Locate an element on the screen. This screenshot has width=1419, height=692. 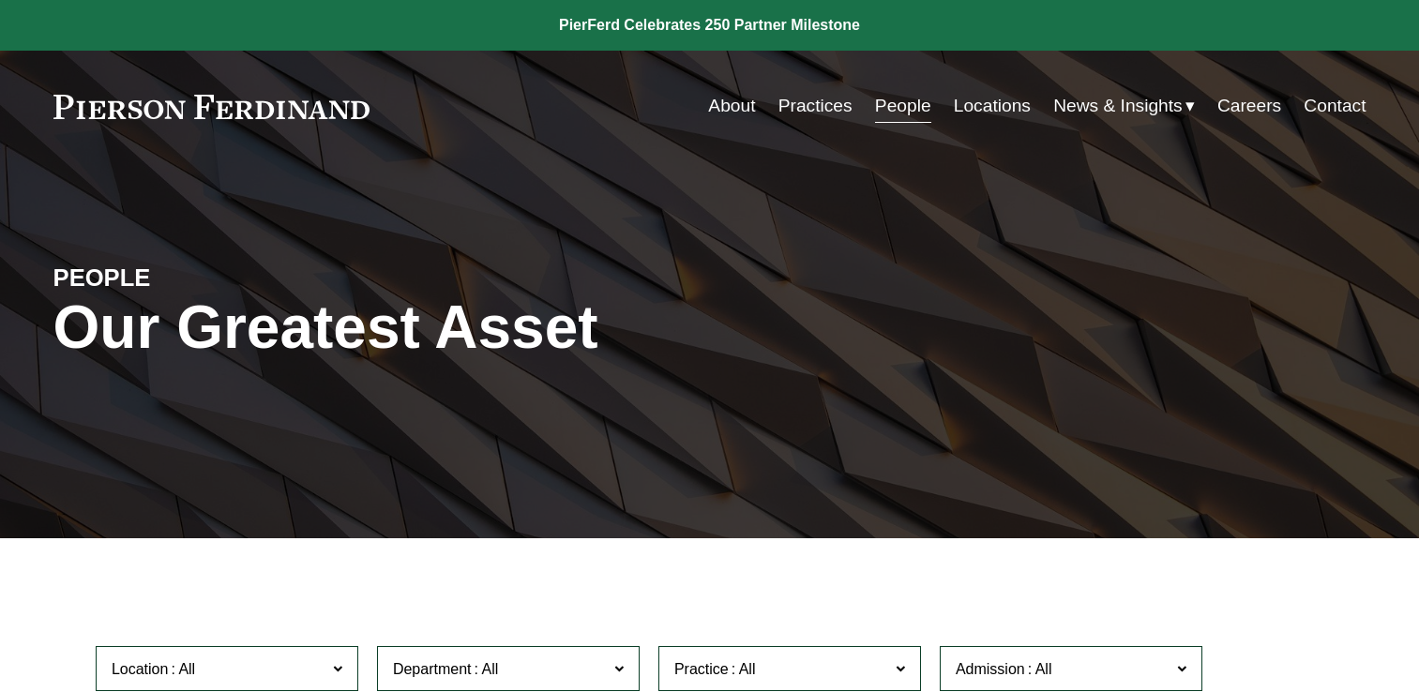
span: Admission is located at coordinates (990, 669).